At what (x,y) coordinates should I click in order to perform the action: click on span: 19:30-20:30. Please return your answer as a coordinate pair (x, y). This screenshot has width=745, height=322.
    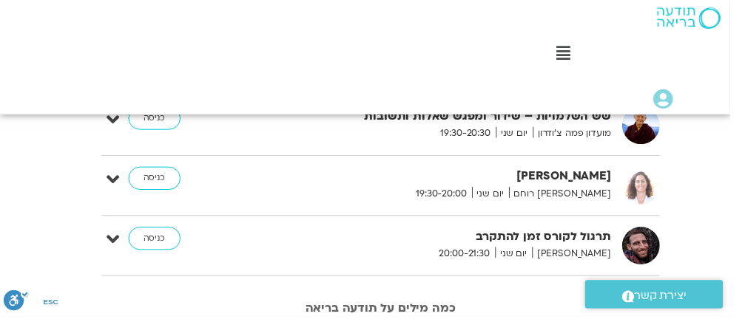
    Looking at the image, I should click on (475, 136).